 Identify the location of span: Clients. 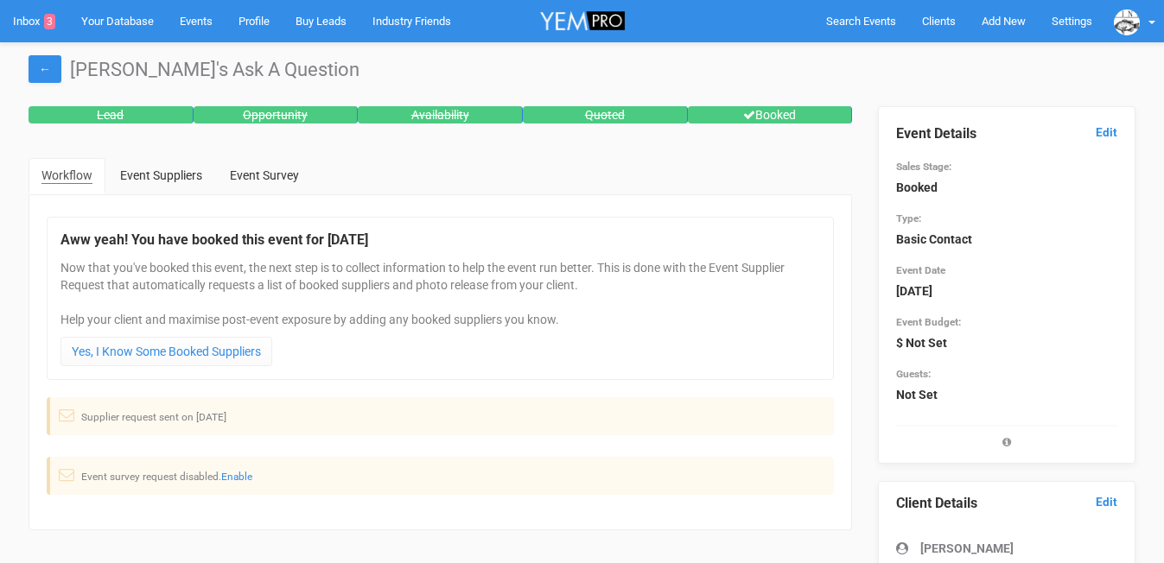
(938, 21).